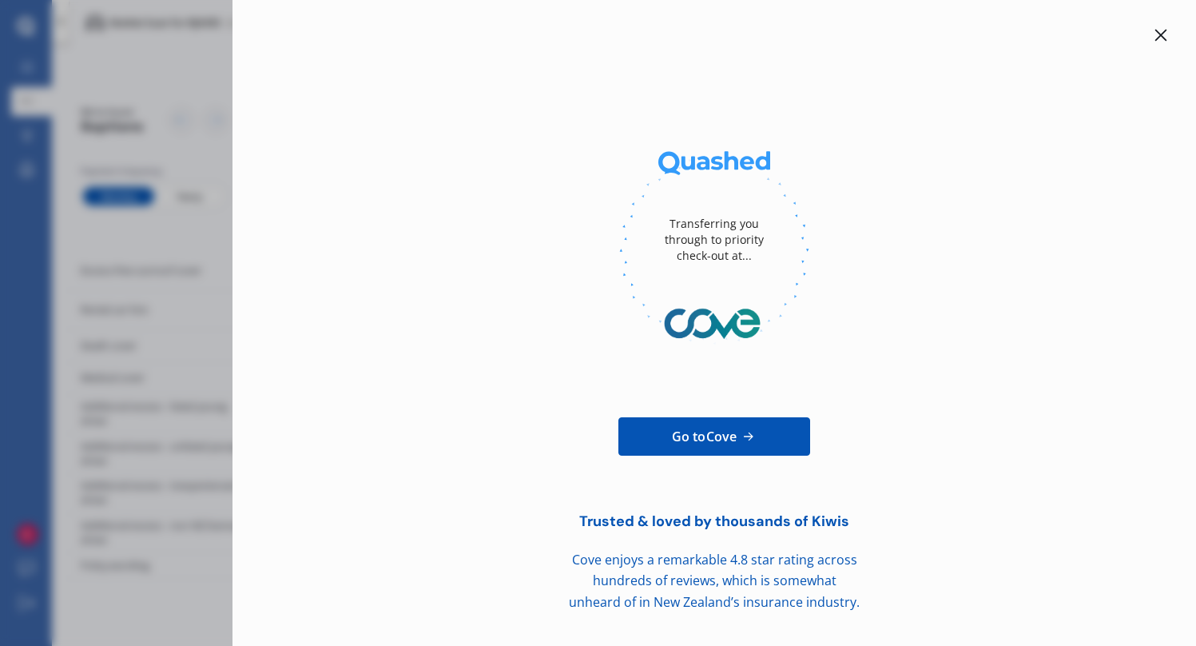 This screenshot has height=646, width=1196. I want to click on span: Go to Cove, so click(704, 436).